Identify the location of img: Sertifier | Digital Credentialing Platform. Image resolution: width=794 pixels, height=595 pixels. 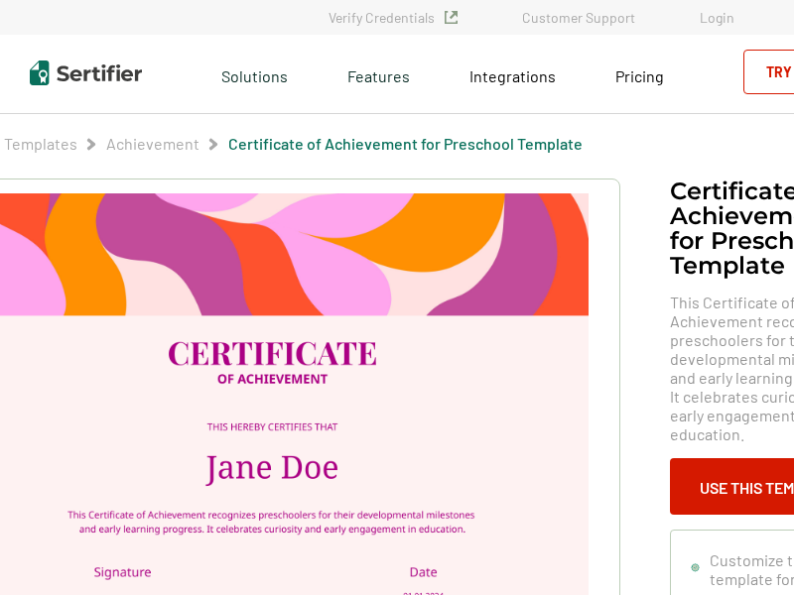
(85, 72).